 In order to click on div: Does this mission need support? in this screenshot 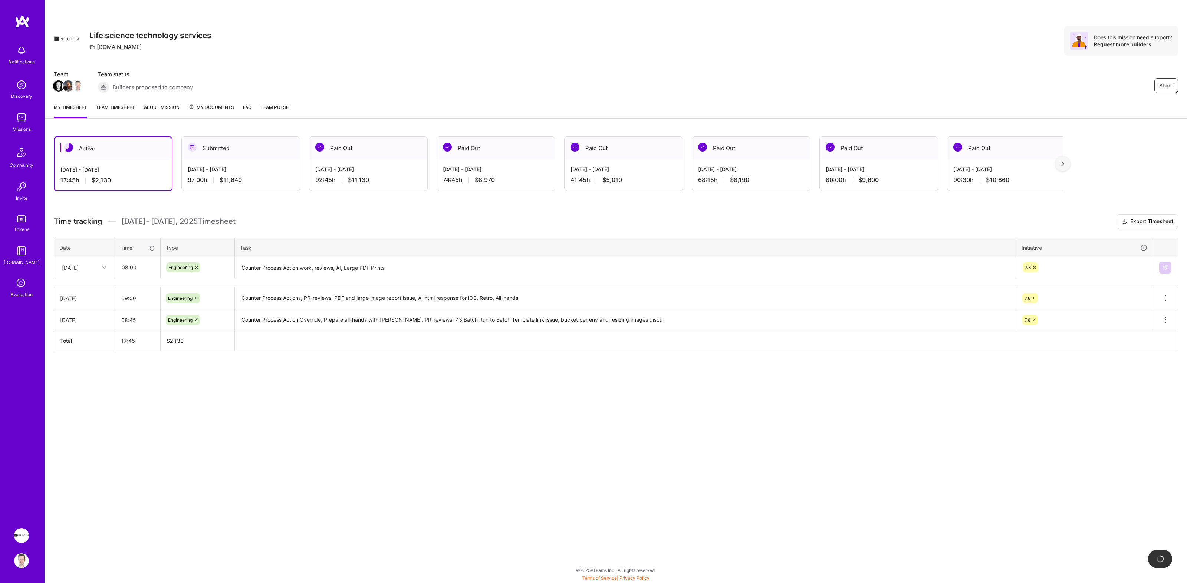, I will do `click(1133, 37)`.